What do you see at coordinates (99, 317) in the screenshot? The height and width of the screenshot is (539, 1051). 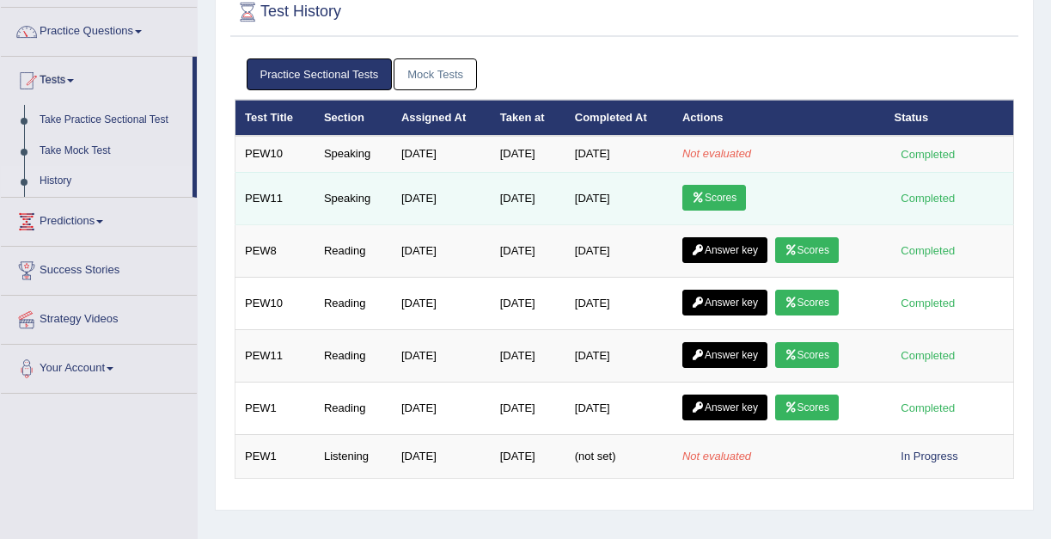 I see `a: Strategy Videos` at bounding box center [99, 317].